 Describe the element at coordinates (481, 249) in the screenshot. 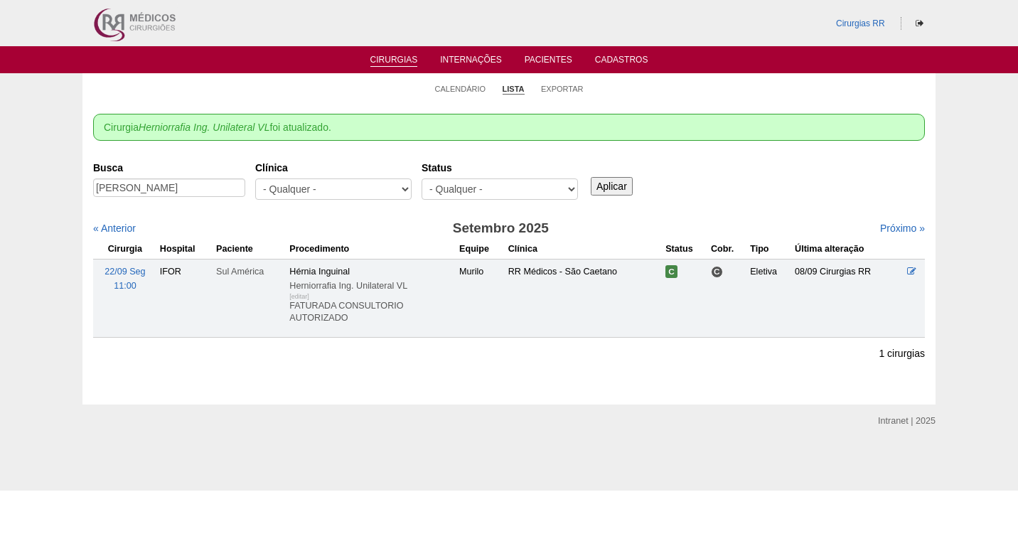

I see `th: Equipe` at that location.